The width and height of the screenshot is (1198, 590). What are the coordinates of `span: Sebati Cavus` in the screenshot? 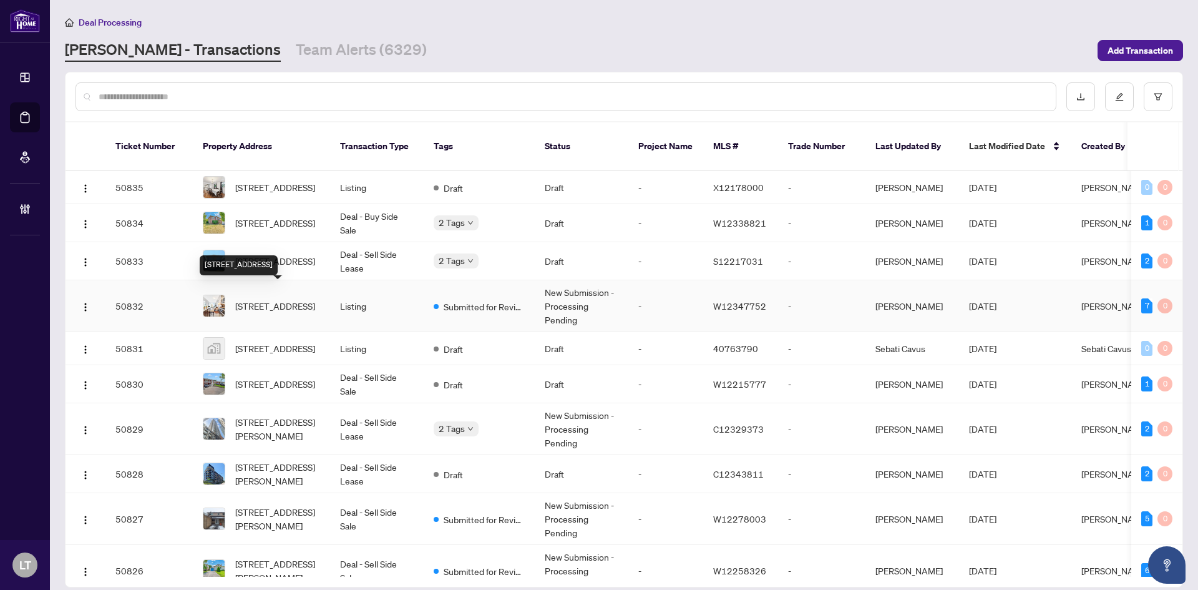 It's located at (1107, 348).